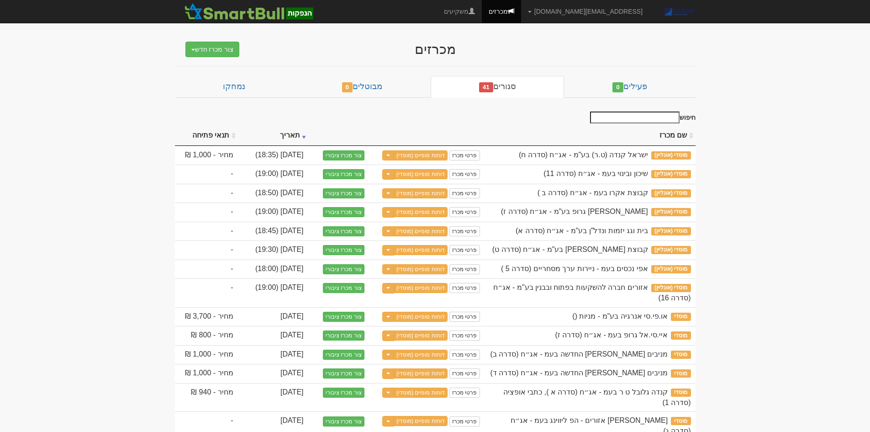 This screenshot has height=432, width=870. Describe the element at coordinates (206, 136) in the screenshot. I see `th: תנאי פתיחה : activate to sort column ascending` at that location.